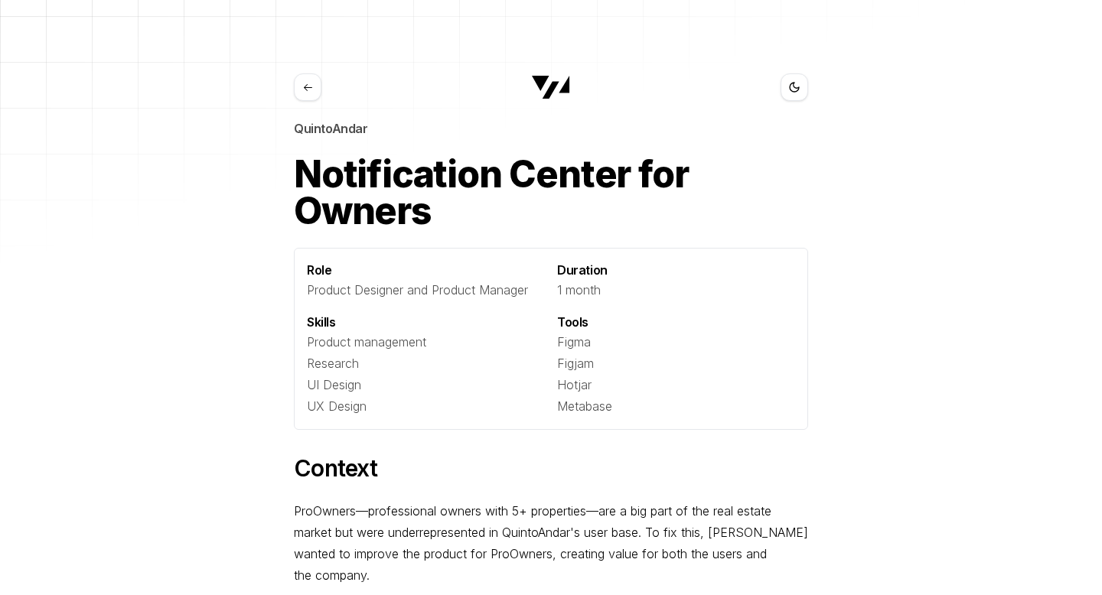  I want to click on h5: Skills, so click(425, 322).